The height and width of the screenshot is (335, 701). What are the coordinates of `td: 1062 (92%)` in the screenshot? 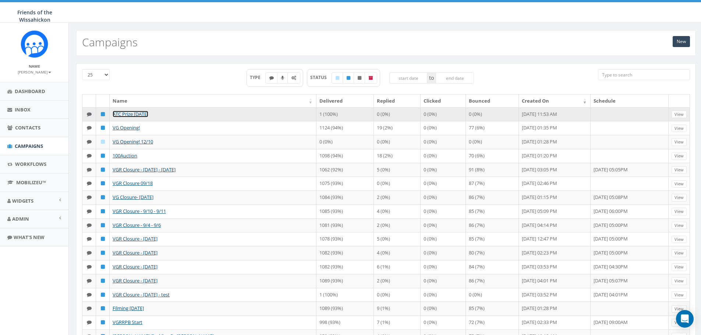 It's located at (345, 170).